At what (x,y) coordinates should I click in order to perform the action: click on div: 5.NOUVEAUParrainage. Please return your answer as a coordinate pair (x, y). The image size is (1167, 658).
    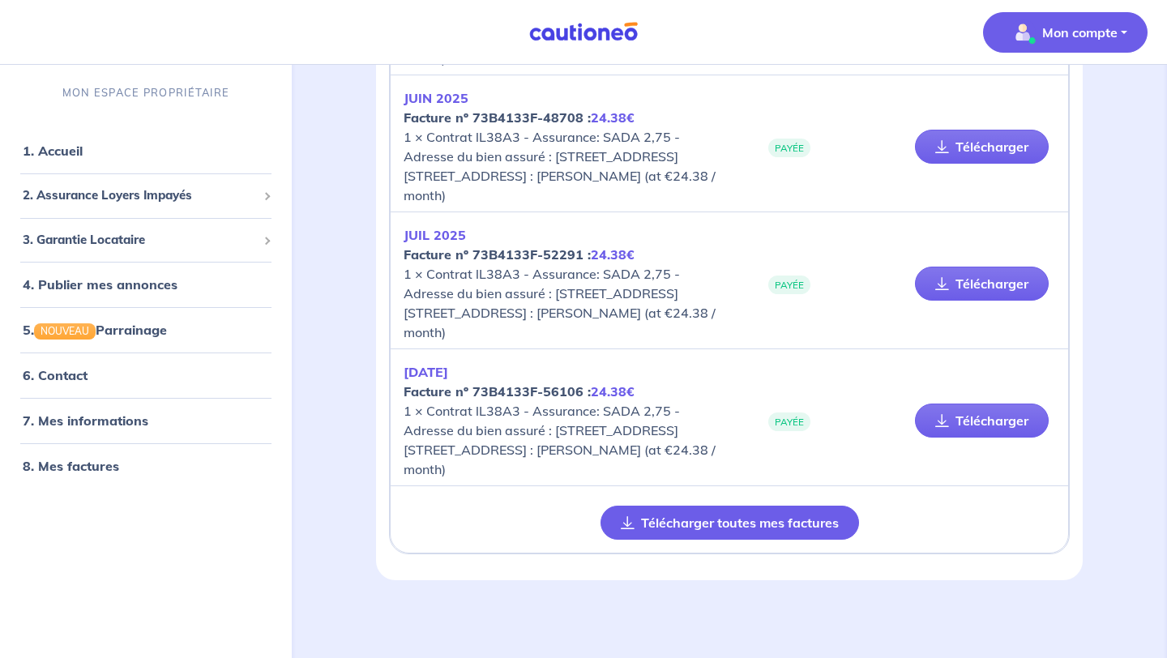
    Looking at the image, I should click on (146, 330).